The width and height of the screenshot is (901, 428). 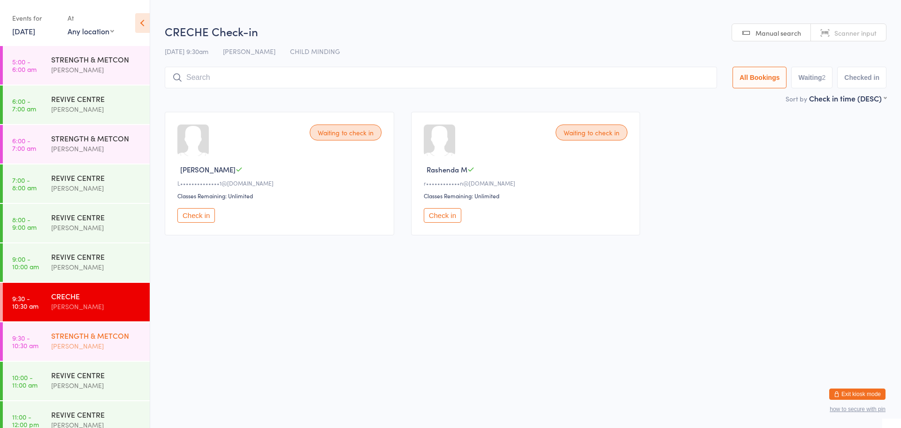 What do you see at coordinates (35, 18) in the screenshot?
I see `div: Events for` at bounding box center [35, 18].